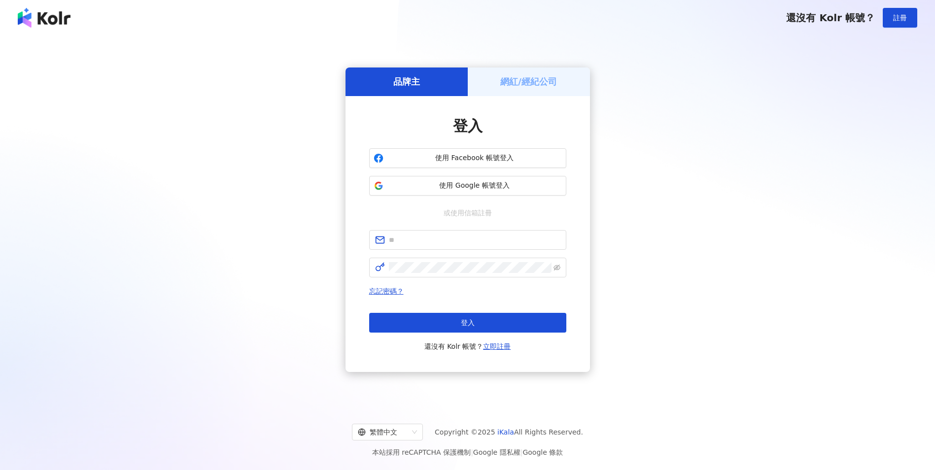  I want to click on a: iKala, so click(506, 432).